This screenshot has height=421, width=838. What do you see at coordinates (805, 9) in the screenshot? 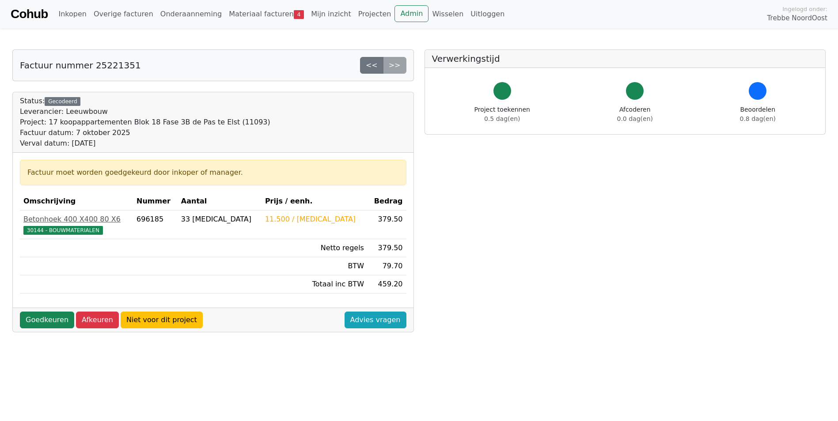
I see `span: Ingelogd onder:` at bounding box center [805, 9].